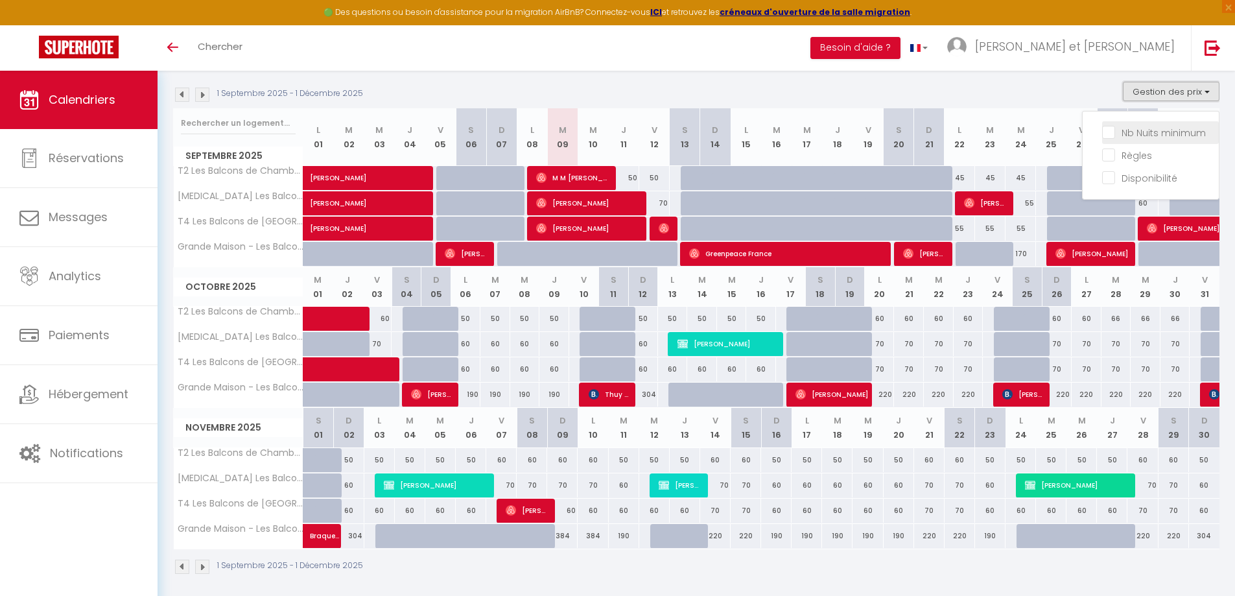  What do you see at coordinates (732, 287) in the screenshot?
I see `th: 15` at bounding box center [732, 287].